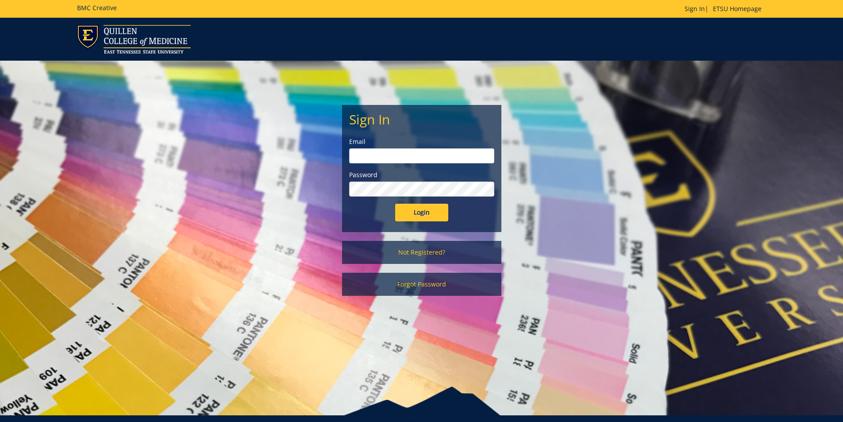 The height and width of the screenshot is (422, 843). Describe the element at coordinates (422, 252) in the screenshot. I see `a: Not Registered?` at that location.